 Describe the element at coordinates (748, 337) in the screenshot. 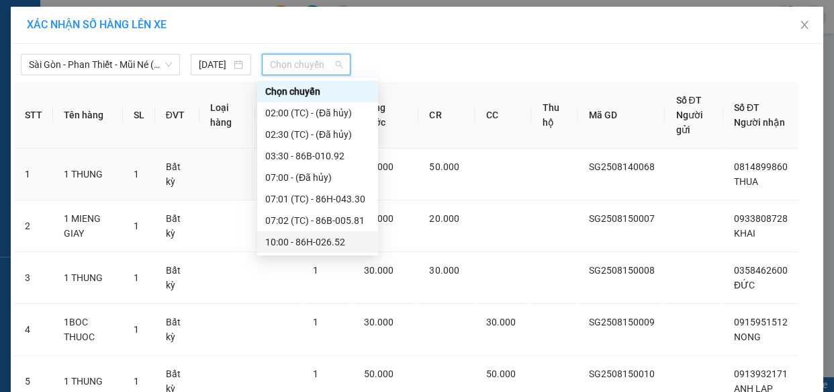

I see `span: NONG` at that location.